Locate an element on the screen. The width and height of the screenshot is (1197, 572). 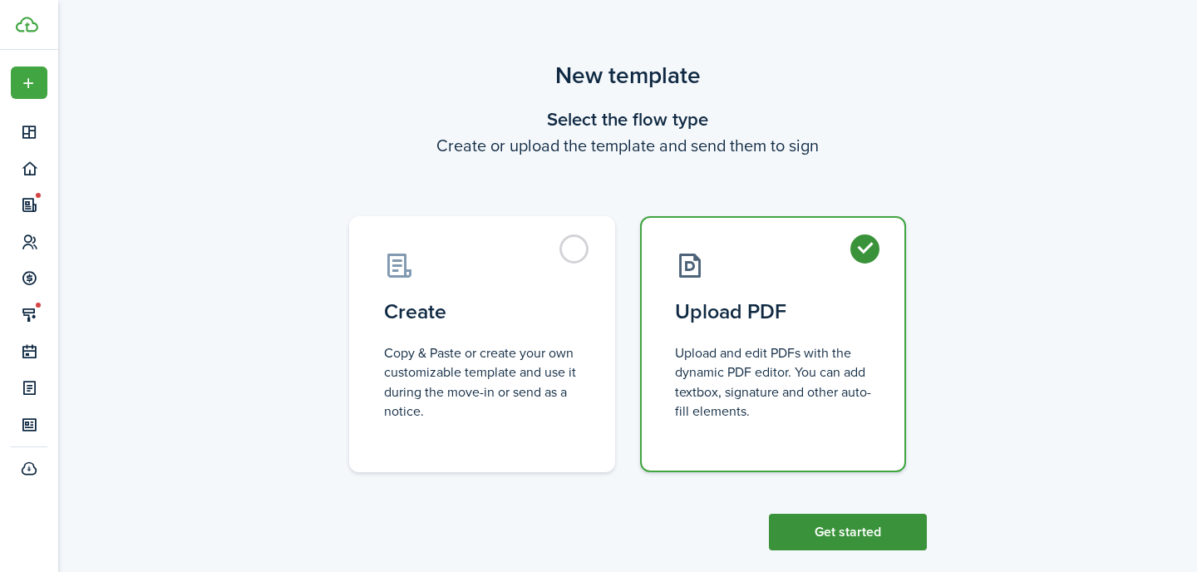
control-radio-card-description: Copy & Paste or create your own customizable template and use it during the move-in or send as a ... is located at coordinates (482, 382).